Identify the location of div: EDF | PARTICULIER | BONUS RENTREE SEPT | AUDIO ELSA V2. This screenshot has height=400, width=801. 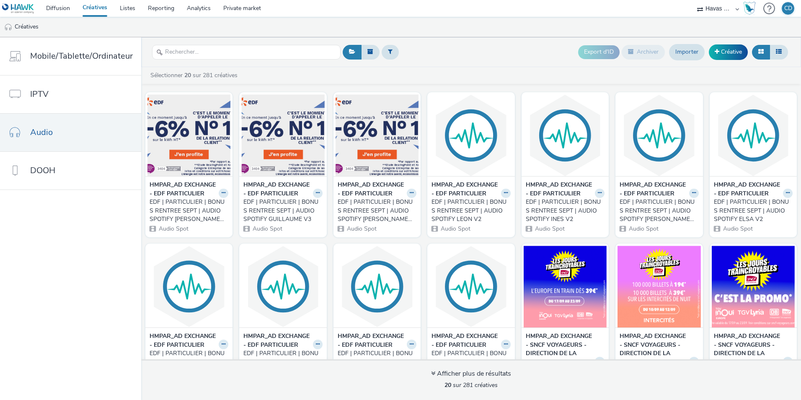
(469, 361).